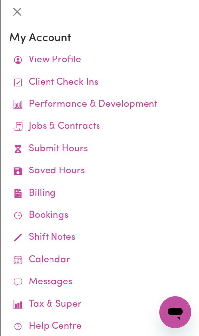 The width and height of the screenshot is (199, 336). What do you see at coordinates (100, 216) in the screenshot?
I see `a: Bookings` at bounding box center [100, 216].